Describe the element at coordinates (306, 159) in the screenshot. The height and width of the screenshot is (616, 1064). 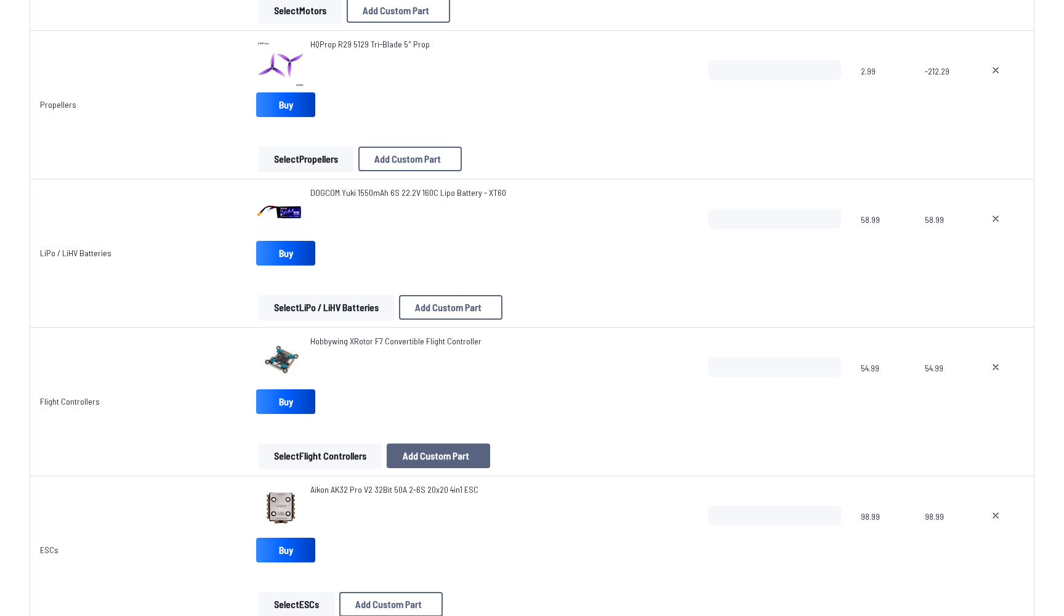
I see `a: SelectPropellers` at that location.